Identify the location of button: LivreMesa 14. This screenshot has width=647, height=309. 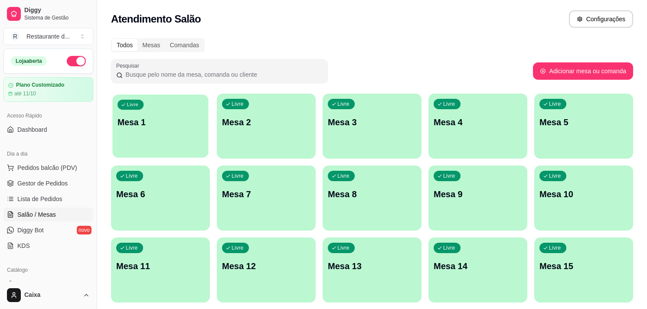
(478, 270).